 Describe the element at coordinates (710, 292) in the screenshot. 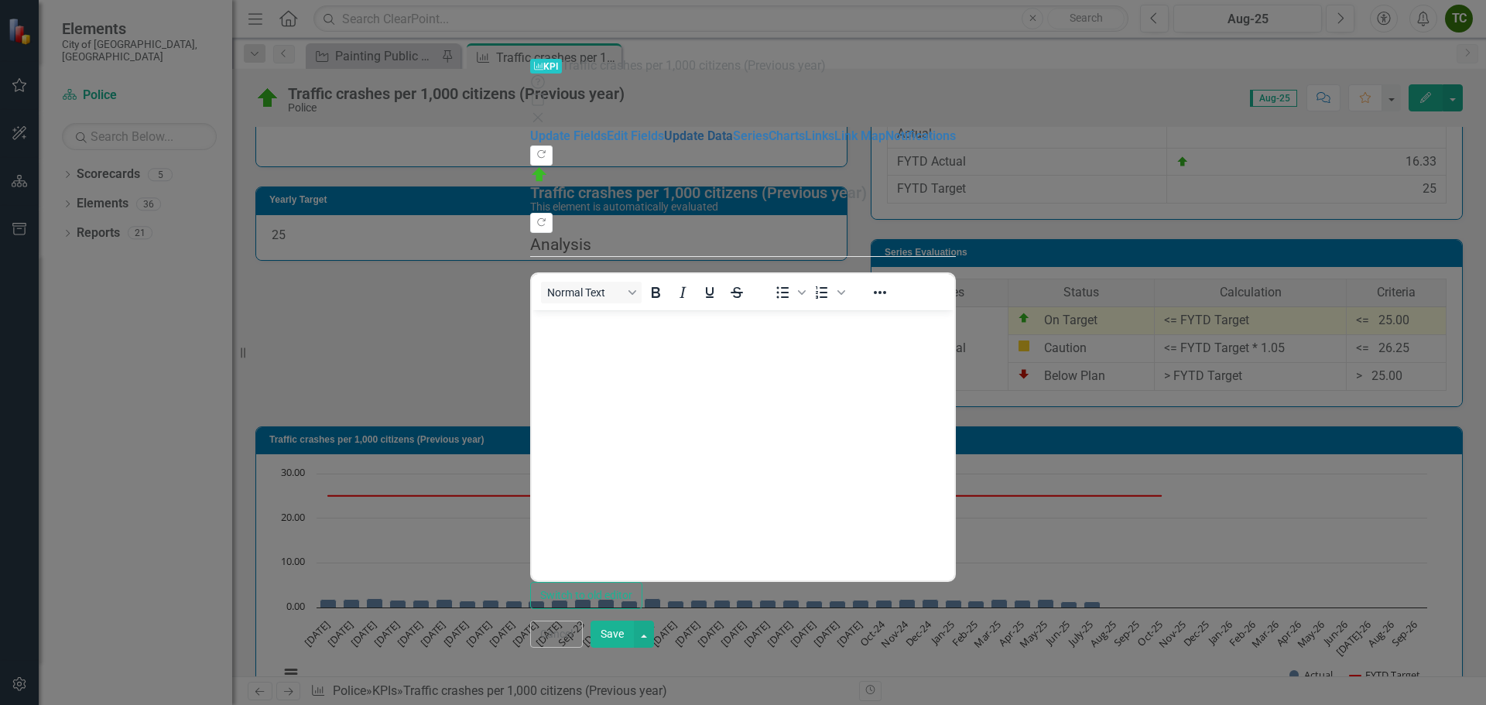

I see `button: Underline` at that location.